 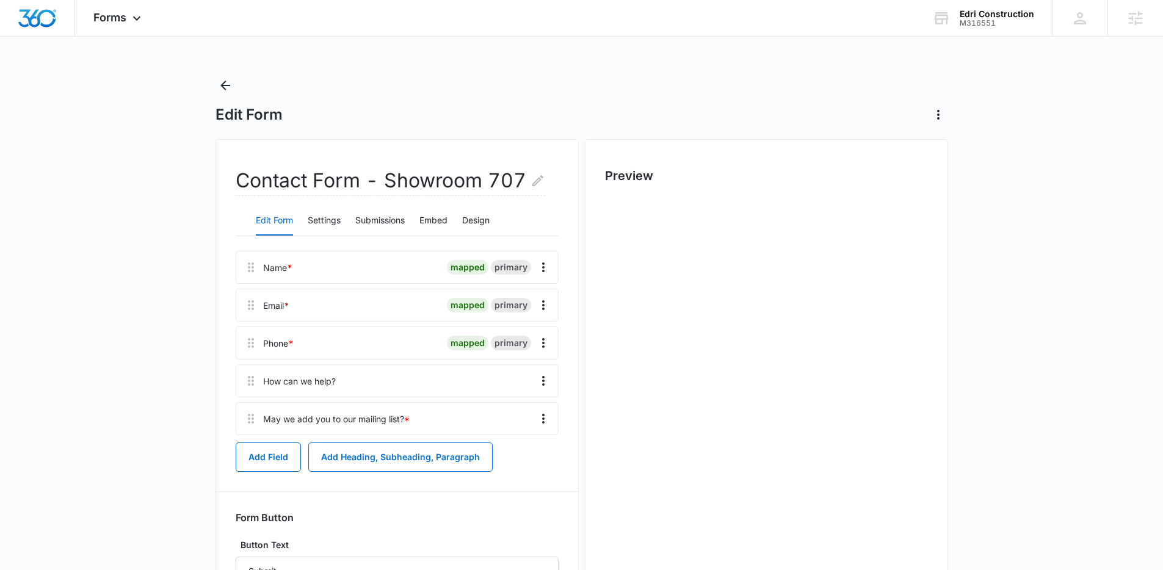 What do you see at coordinates (278, 343) in the screenshot?
I see `div: Phone` at bounding box center [278, 343].